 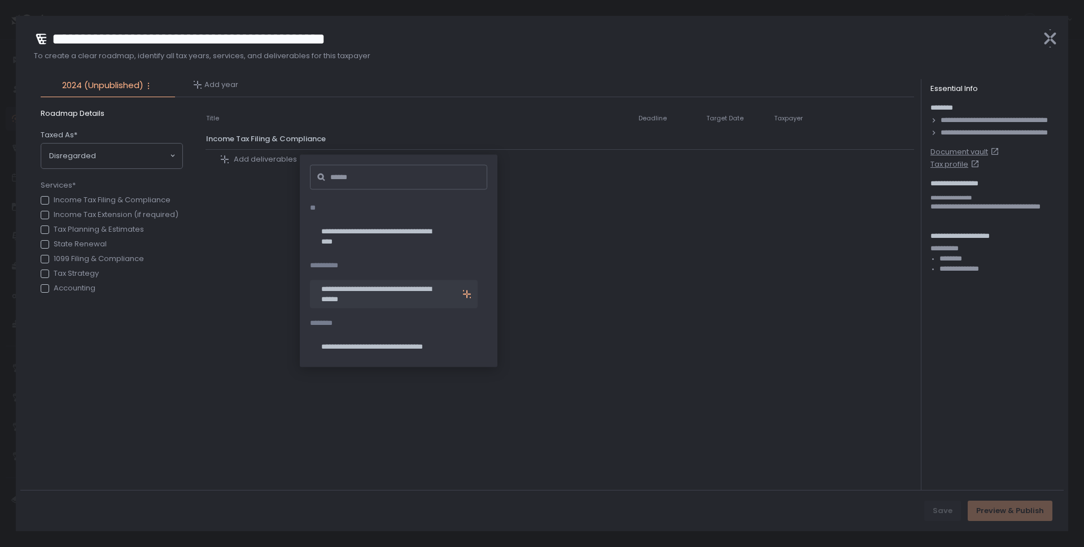 What do you see at coordinates (103, 85) in the screenshot?
I see `span: 2024 (Unpublished)` at bounding box center [103, 85].